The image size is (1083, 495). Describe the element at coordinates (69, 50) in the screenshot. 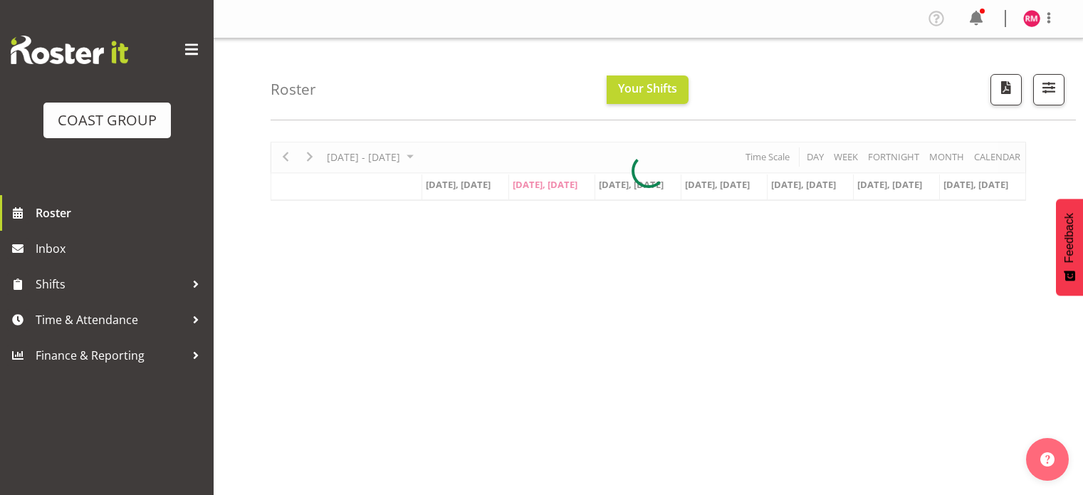

I see `img: Rosterit website logo` at that location.